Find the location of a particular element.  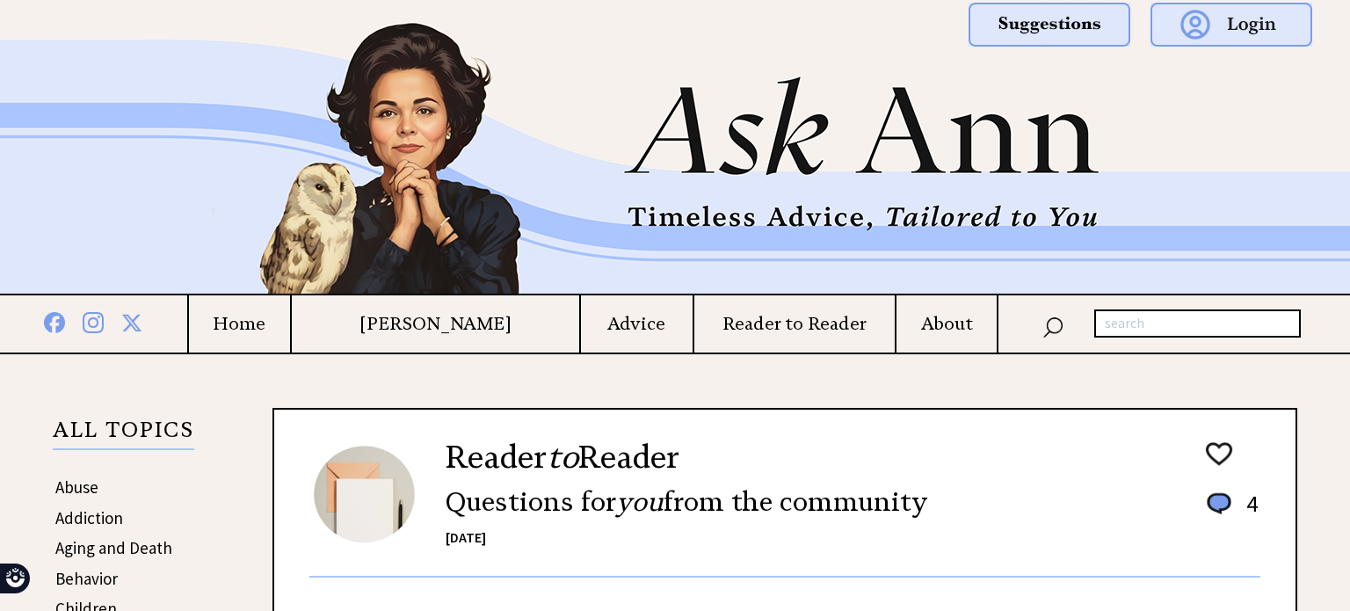

img: heart_outline%201.png is located at coordinates (1219, 453).